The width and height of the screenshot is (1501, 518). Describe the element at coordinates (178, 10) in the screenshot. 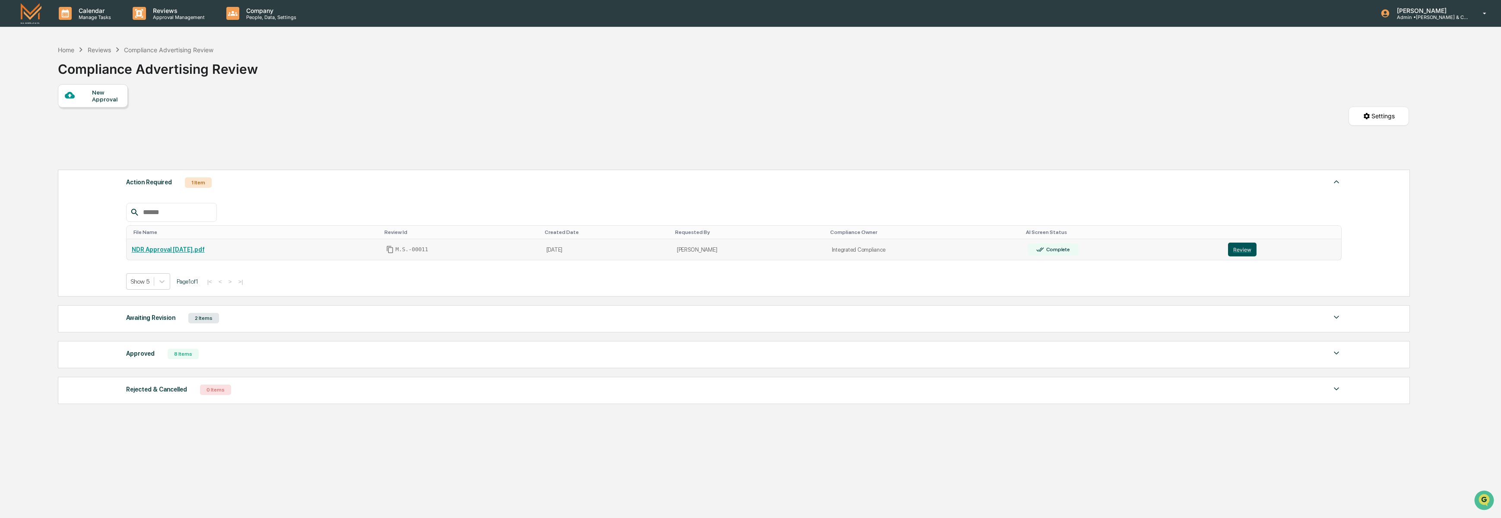

I see `p: Reviews` at that location.